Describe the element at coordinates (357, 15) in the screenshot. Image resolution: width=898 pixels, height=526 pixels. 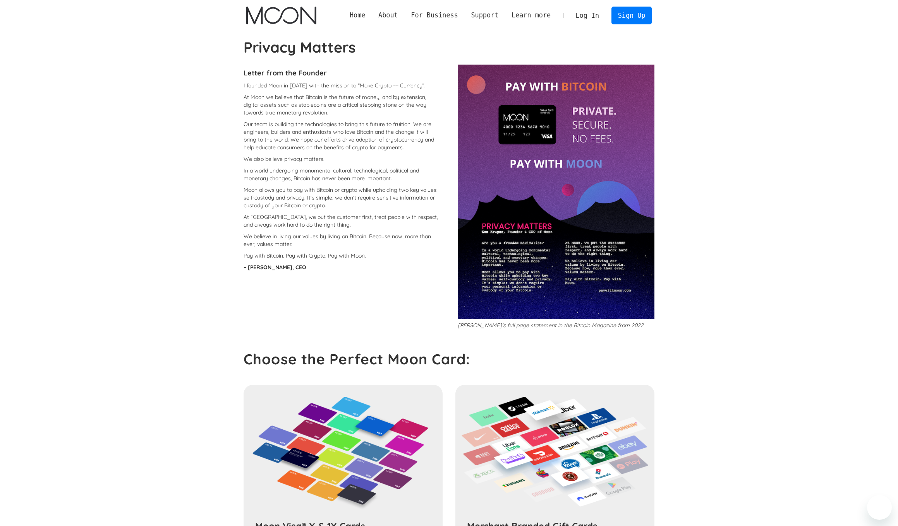
I see `a: Home` at that location.